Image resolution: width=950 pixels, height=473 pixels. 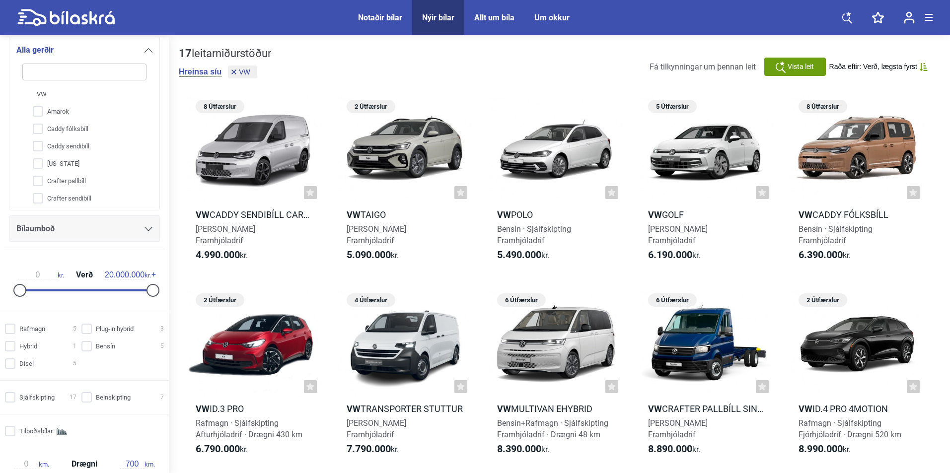 What do you see at coordinates (368, 449) in the screenshot?
I see `b: 7.790.000` at bounding box center [368, 449].